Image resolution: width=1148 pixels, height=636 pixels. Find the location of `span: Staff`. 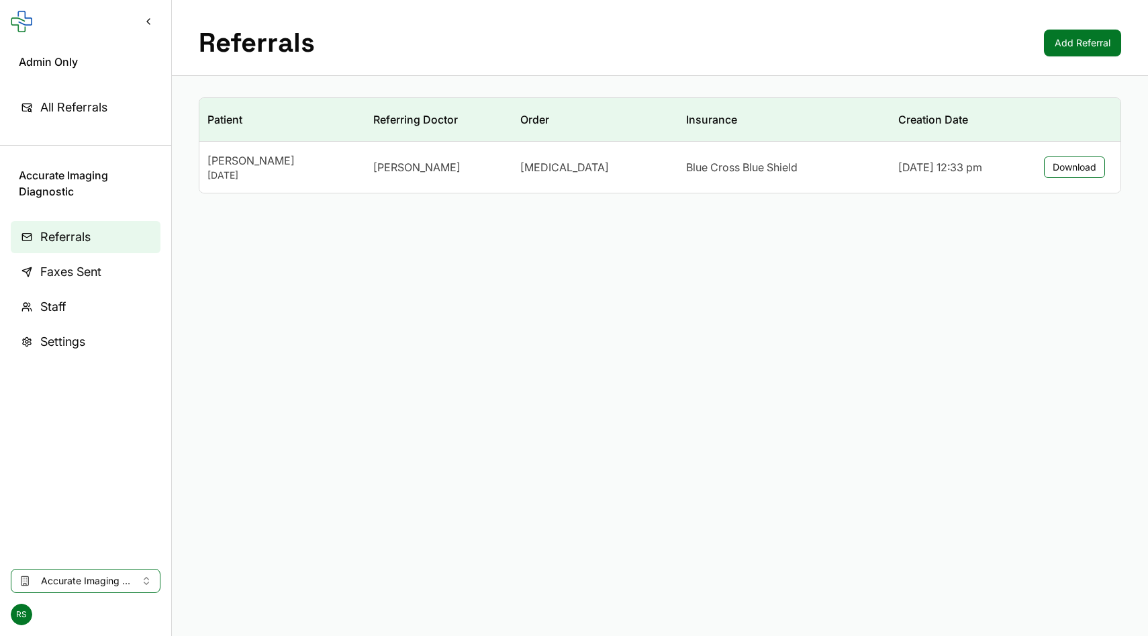

span: Staff is located at coordinates (53, 307).